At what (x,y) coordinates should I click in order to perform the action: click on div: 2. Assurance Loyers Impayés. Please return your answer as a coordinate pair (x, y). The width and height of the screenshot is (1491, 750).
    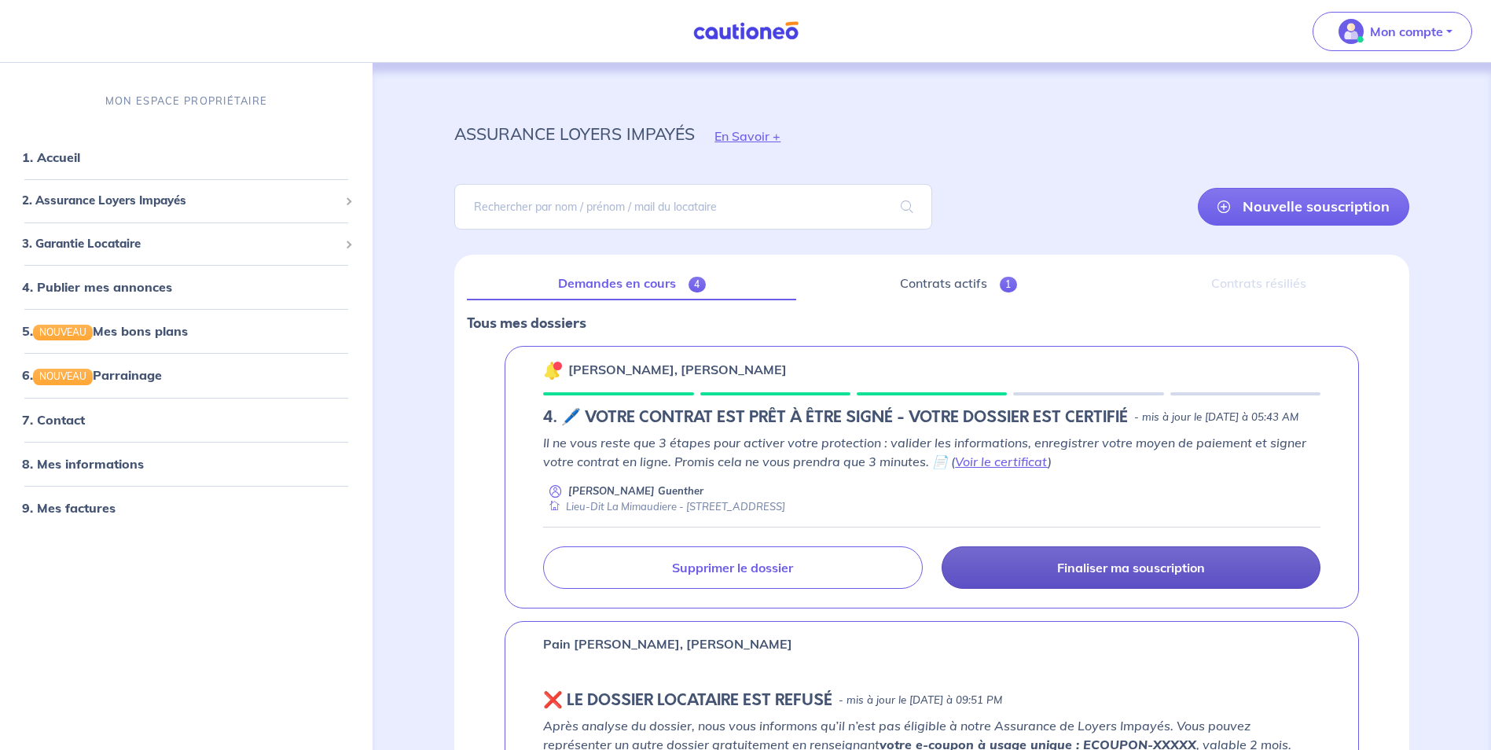
    Looking at the image, I should click on (186, 201).